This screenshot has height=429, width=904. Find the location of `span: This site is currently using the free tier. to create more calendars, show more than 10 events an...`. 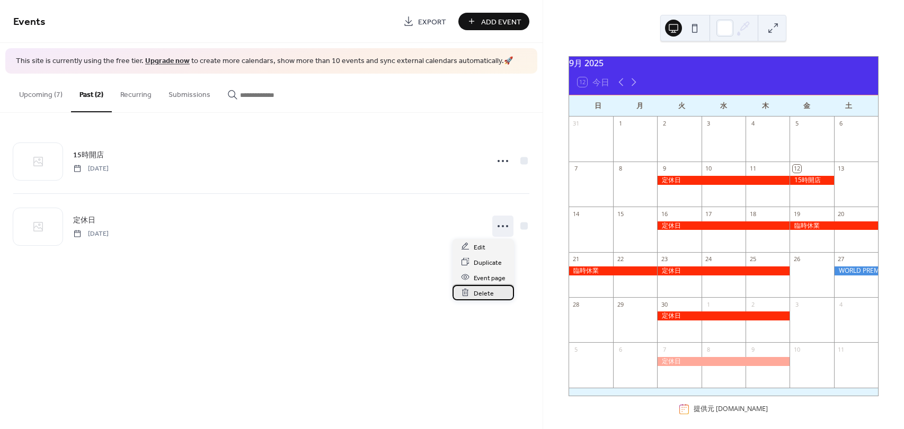

span: This site is currently using the free tier. to create more calendars, show more than 10 events an... is located at coordinates (264, 61).